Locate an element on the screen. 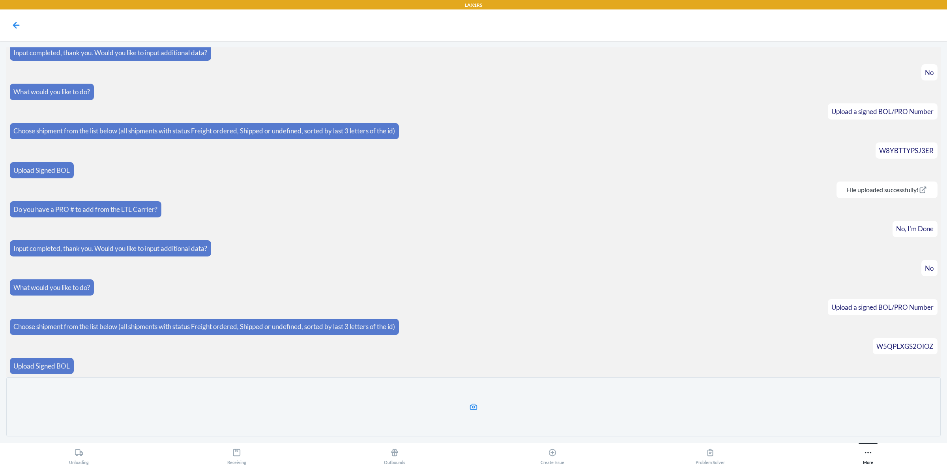 This screenshot has width=947, height=466. p: LAX1RS is located at coordinates (473, 5).